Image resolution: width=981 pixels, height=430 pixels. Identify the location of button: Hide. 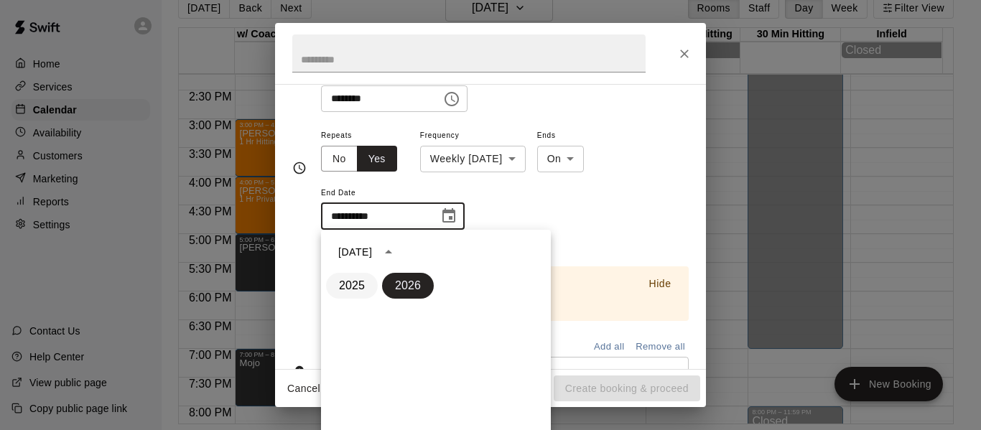
(660, 284).